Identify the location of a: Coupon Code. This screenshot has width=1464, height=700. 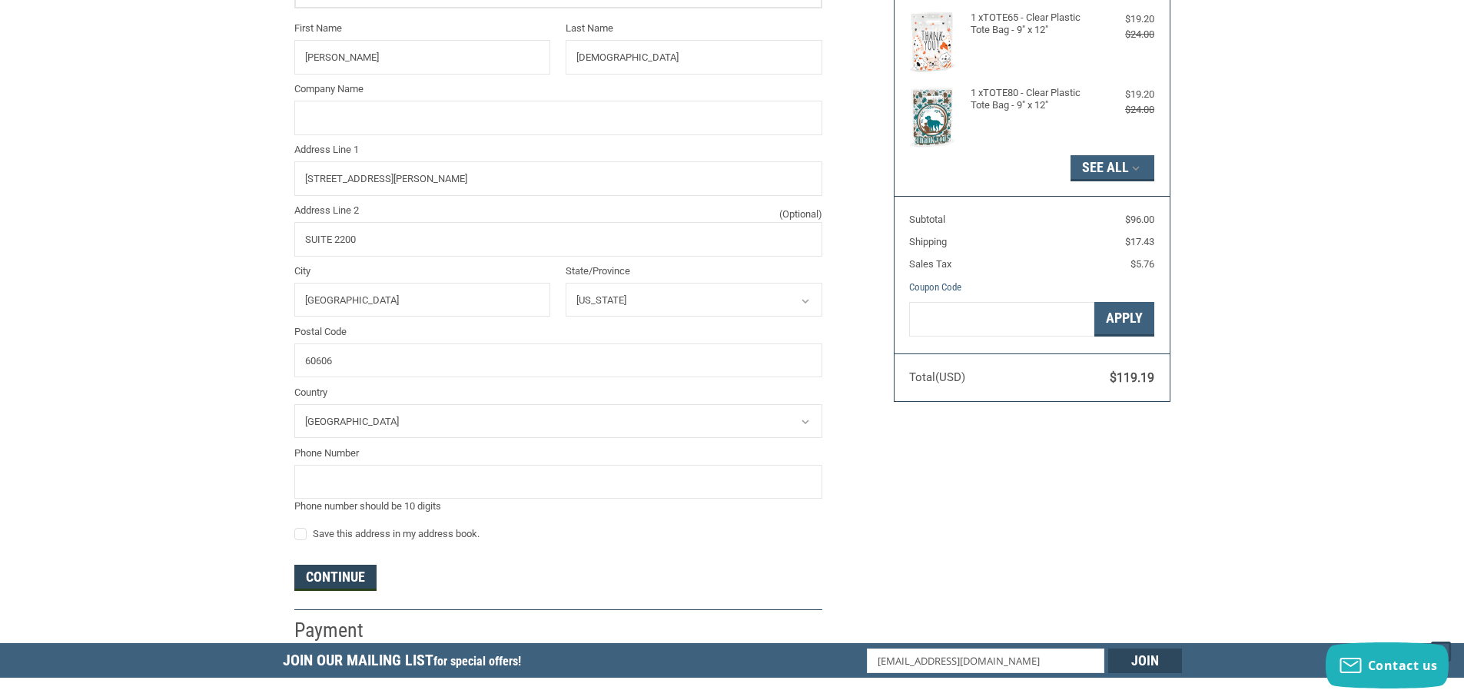
(935, 287).